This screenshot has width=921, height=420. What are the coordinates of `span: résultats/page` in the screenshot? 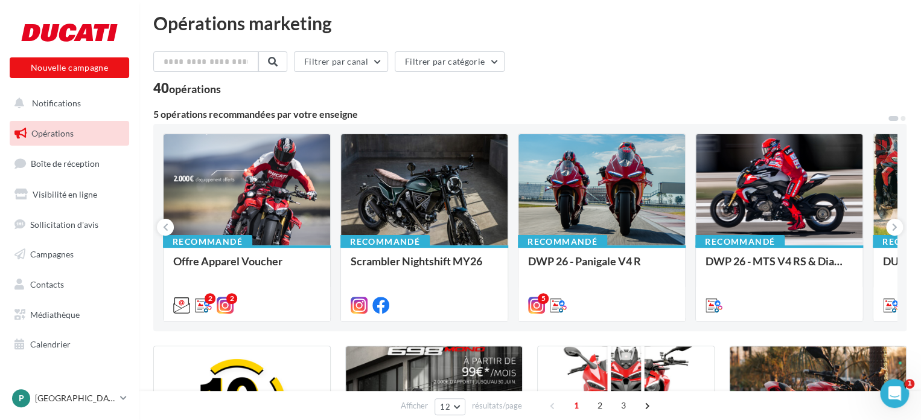 It's located at (497, 405).